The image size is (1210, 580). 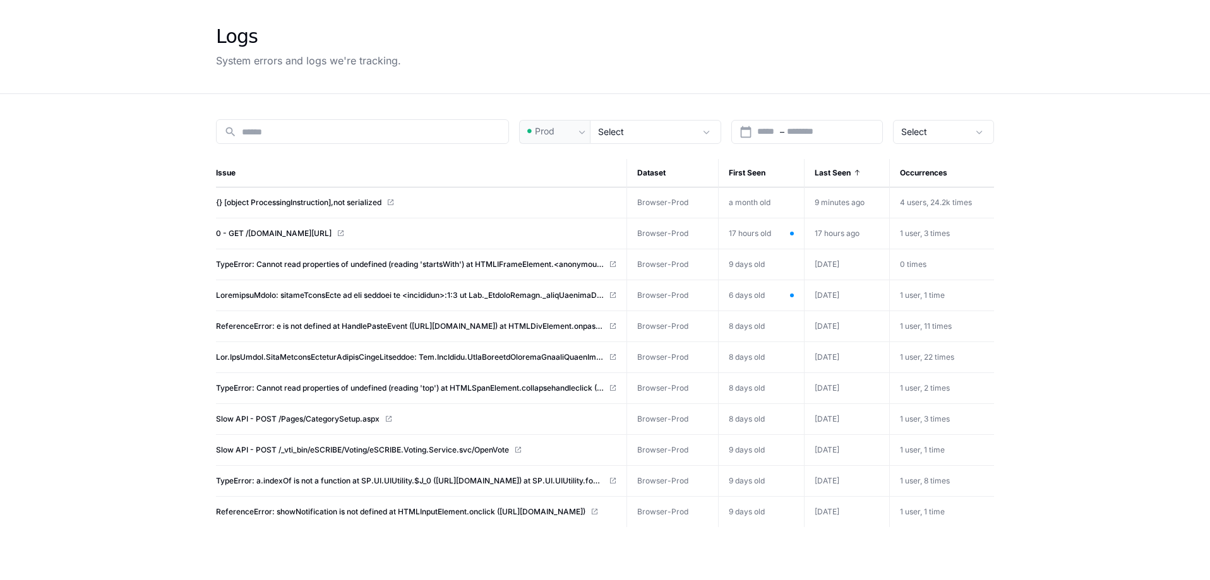 I want to click on a: Slow API - POST /_vti_bin/eSCRIBE/Voting/eSCRIBE.Voting.Service.svc/OpenVote, so click(x=416, y=450).